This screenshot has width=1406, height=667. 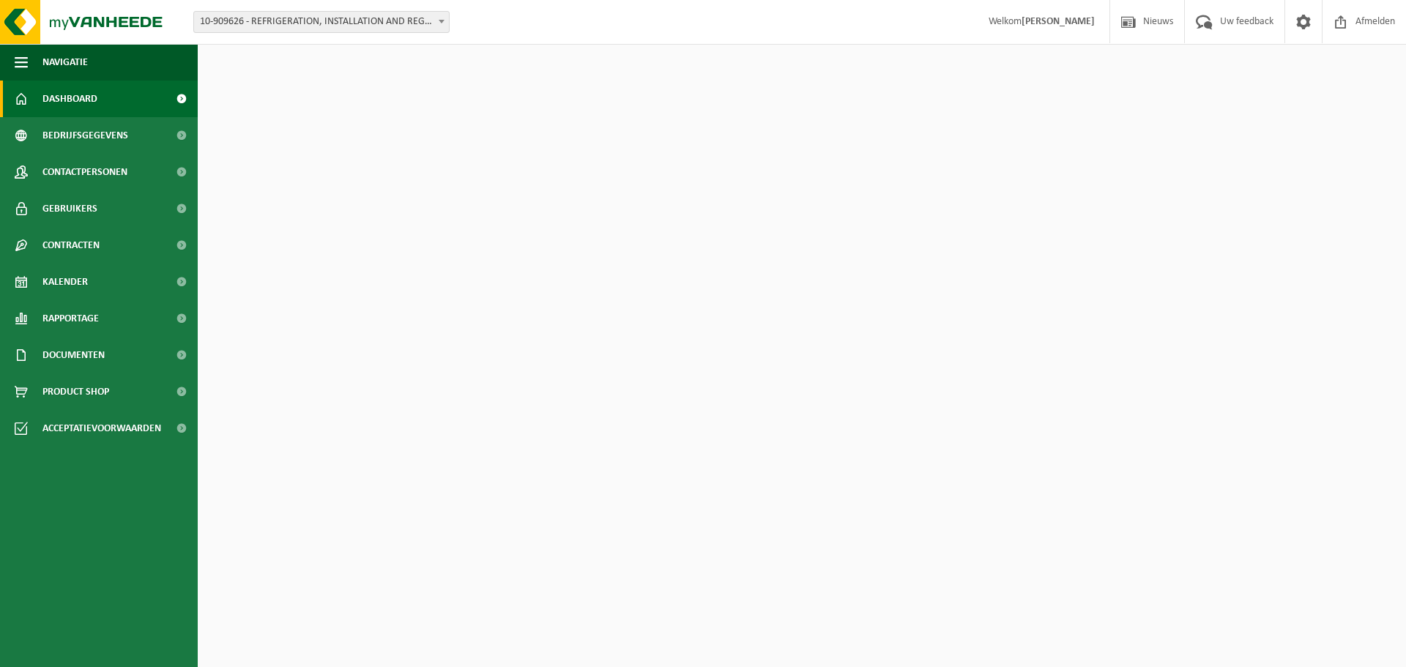 What do you see at coordinates (321, 22) in the screenshot?
I see `span: 10-909626 - REFRIGERATION, INSTALLATION AND REGULATION - RELEGEM` at bounding box center [321, 22].